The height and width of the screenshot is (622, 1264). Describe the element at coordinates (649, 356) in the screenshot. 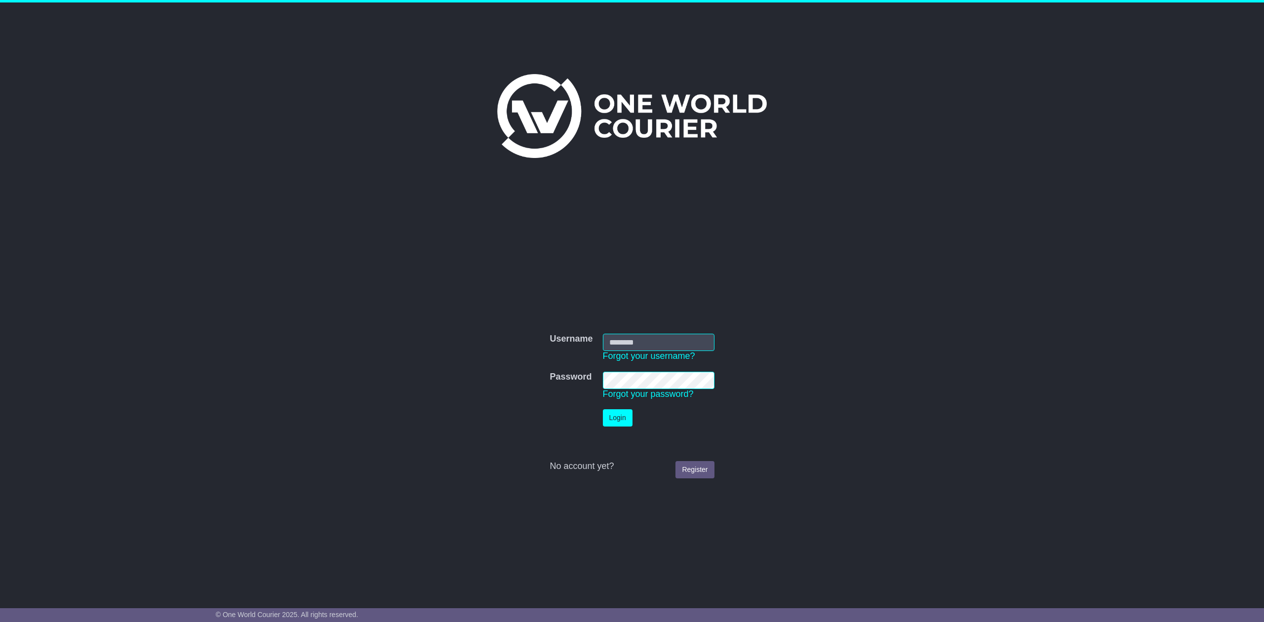

I see `a: Forgot your username?` at that location.